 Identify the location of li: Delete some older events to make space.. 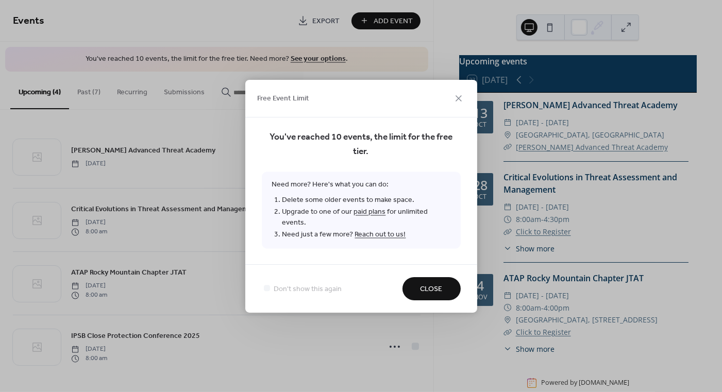
(366, 200).